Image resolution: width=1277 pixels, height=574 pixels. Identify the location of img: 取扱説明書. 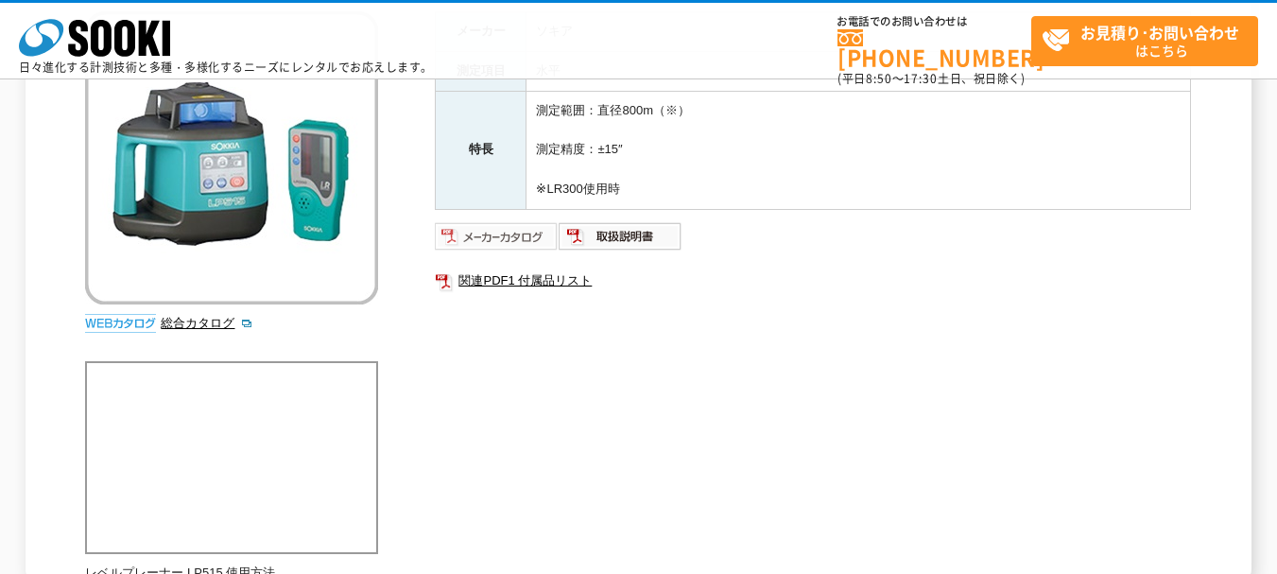
(620, 236).